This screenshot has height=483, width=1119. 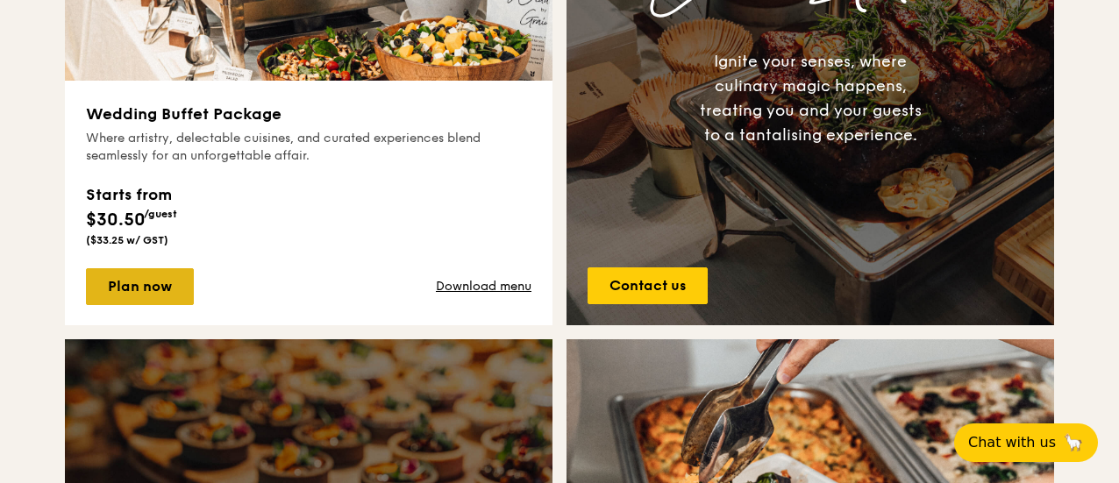 What do you see at coordinates (309, 114) in the screenshot?
I see `h3: Wedding Buffet Package` at bounding box center [309, 114].